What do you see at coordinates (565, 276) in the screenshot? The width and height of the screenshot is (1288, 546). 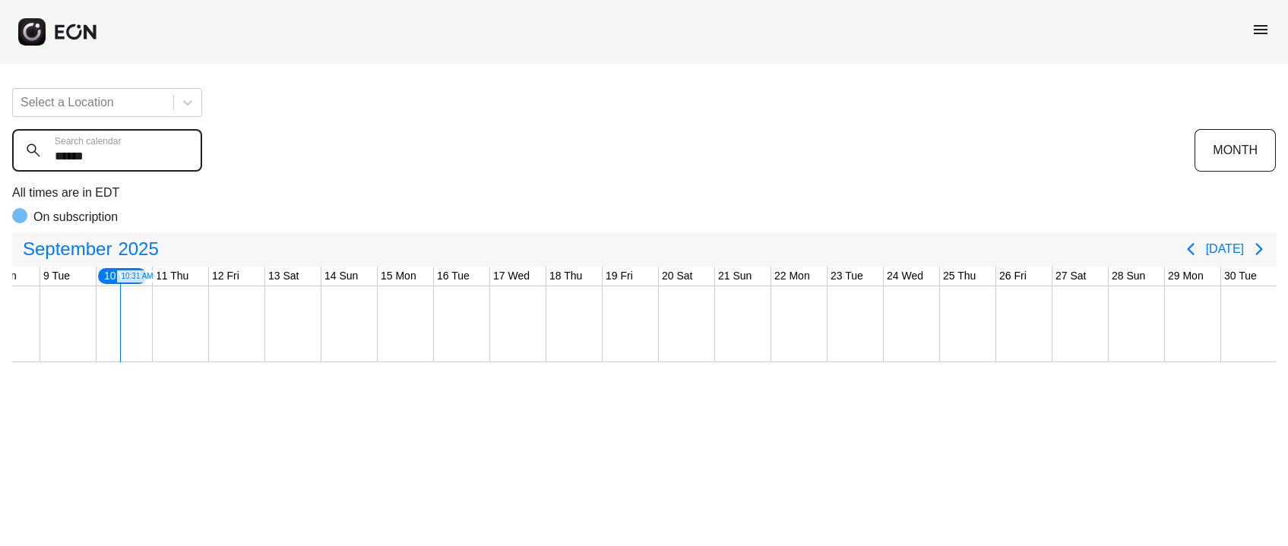 I see `div: 18 Thu` at bounding box center [565, 276].